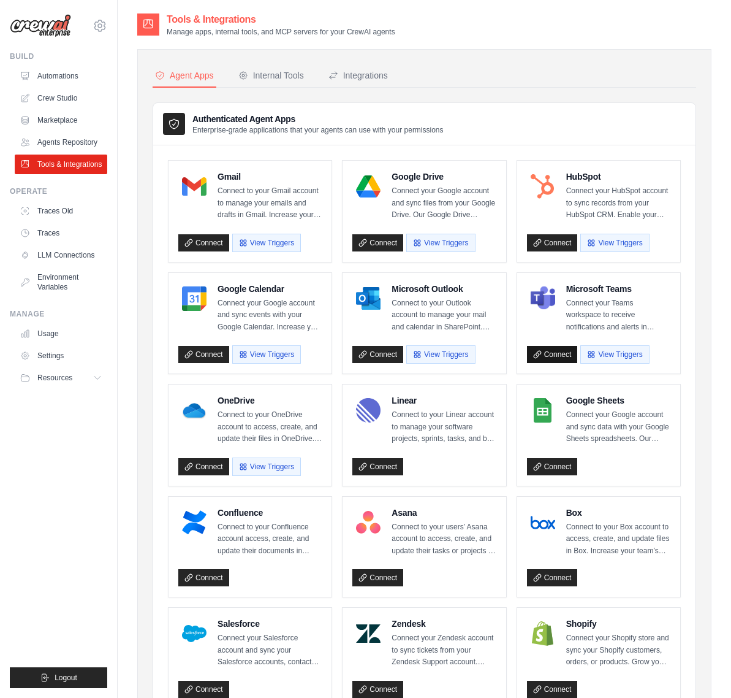  What do you see at coordinates (619, 623) in the screenshot?
I see `h4: Shopify` at bounding box center [619, 623].